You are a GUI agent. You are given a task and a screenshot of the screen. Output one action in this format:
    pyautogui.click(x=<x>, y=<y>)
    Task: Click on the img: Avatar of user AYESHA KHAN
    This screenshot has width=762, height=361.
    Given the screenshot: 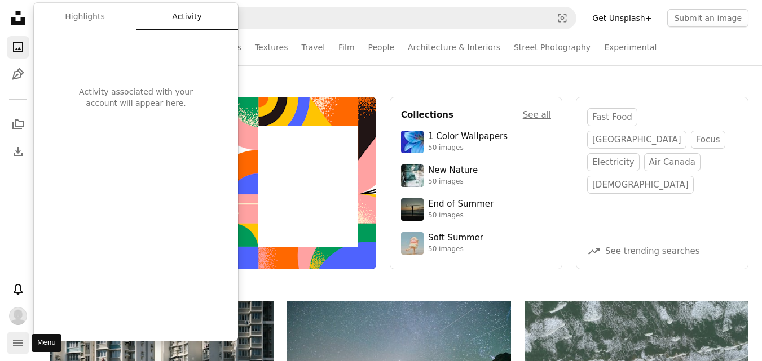 What is the action you would take?
    pyautogui.click(x=18, y=316)
    